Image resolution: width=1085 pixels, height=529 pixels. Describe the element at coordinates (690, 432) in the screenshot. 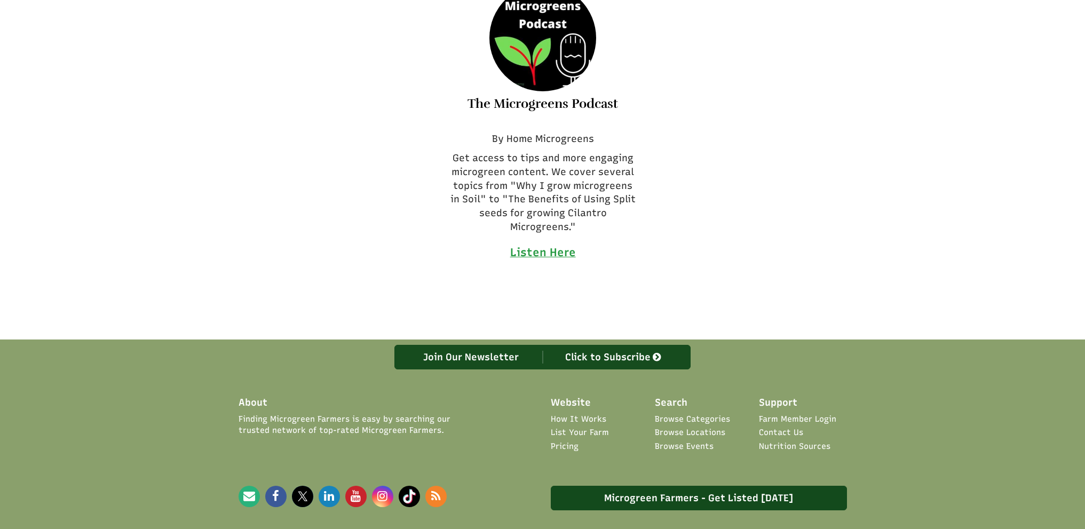

I see `a: Browse Locations` at that location.